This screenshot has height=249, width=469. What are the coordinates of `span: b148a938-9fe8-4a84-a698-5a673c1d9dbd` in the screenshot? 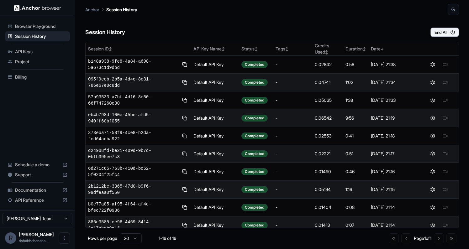 It's located at (133, 65).